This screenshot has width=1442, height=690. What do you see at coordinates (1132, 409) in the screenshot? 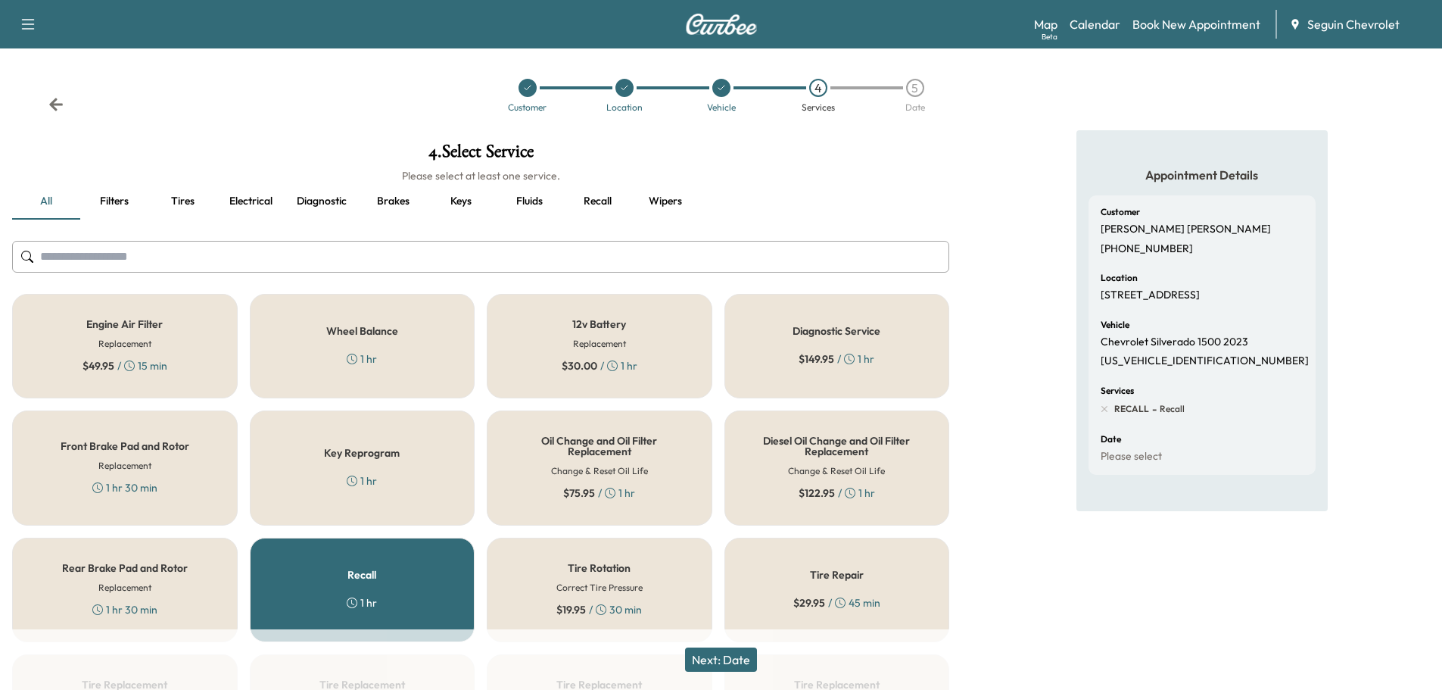
I see `span: RECALL` at bounding box center [1132, 409].